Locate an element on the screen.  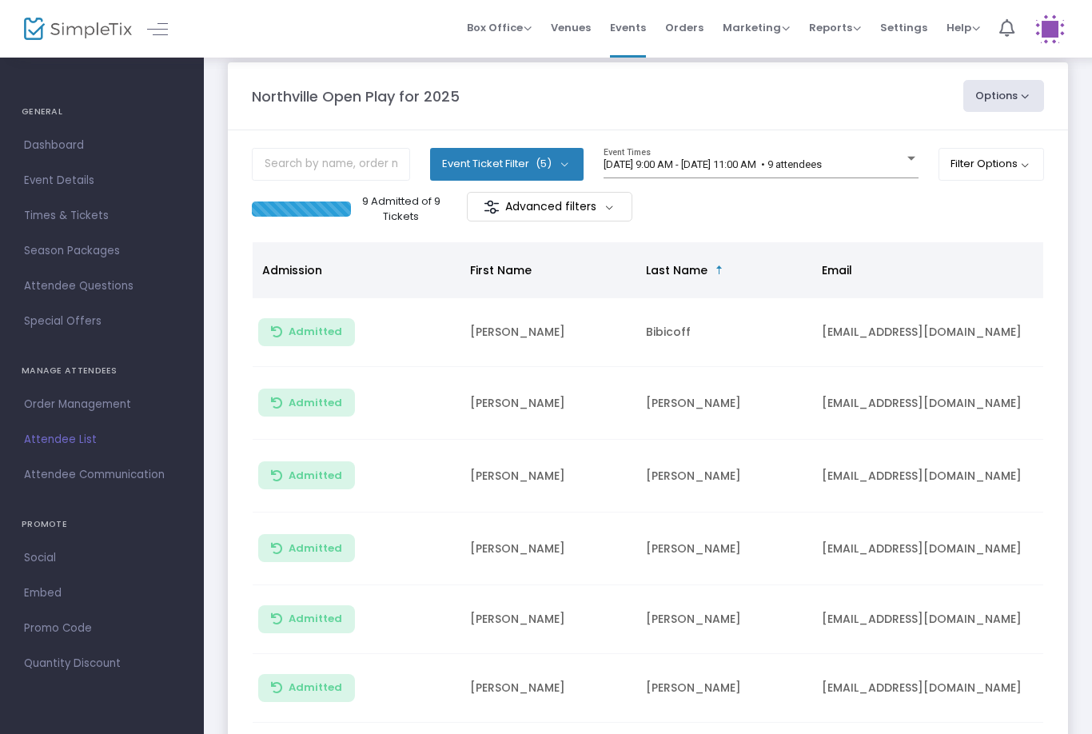
span: Order Management is located at coordinates (102, 405).